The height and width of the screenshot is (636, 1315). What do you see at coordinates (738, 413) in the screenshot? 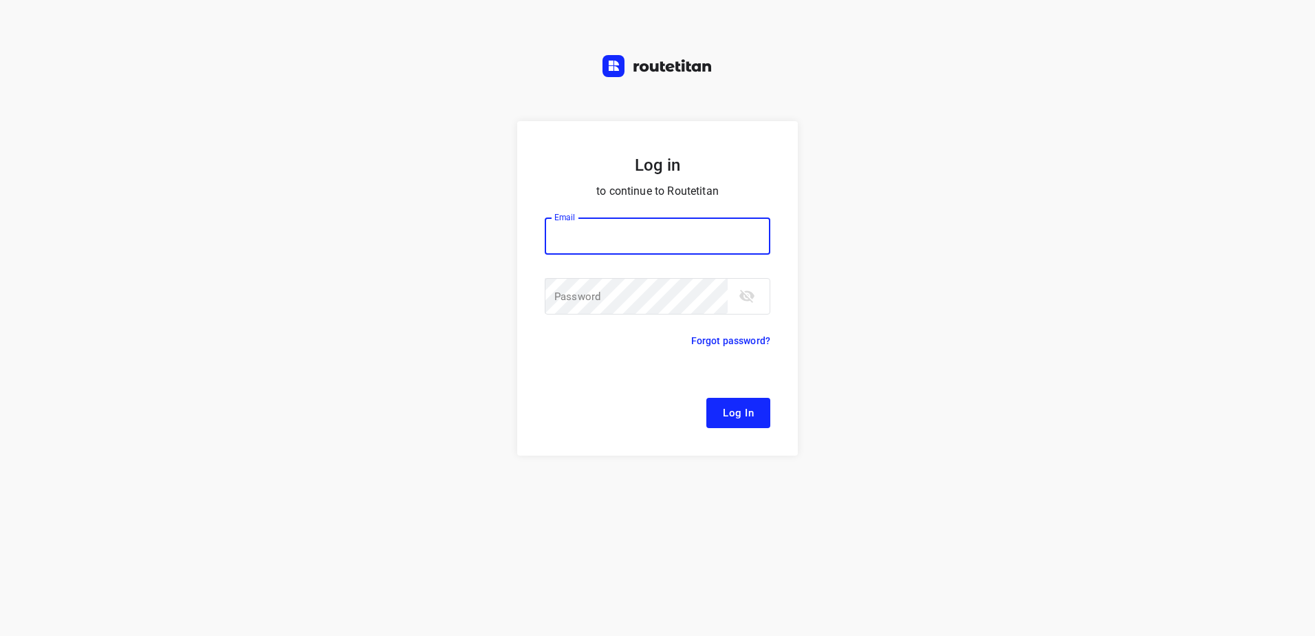
I see `button: Log In` at bounding box center [738, 413].